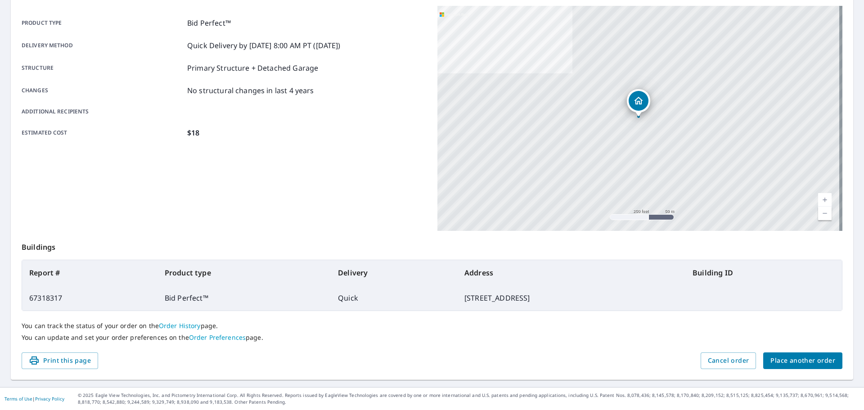  I want to click on p: Buildings, so click(432, 245).